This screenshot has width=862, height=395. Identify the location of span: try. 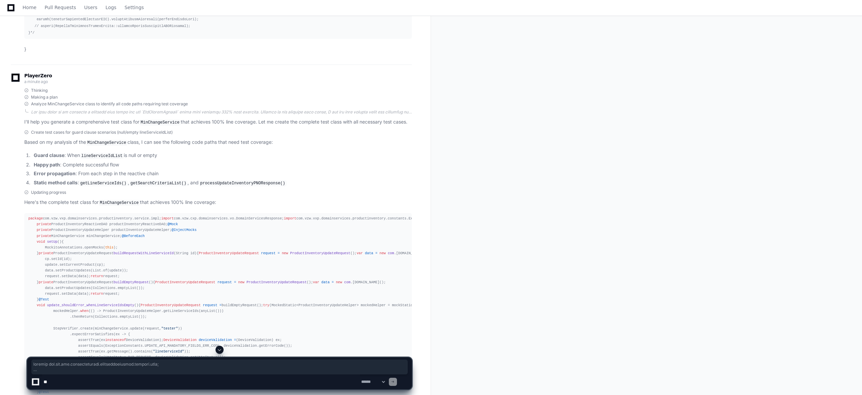
(266, 305).